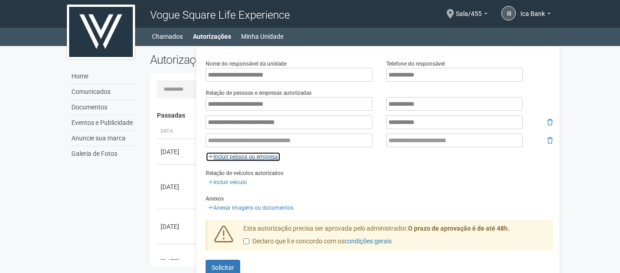 The image size is (620, 273). Describe the element at coordinates (103, 92) in the screenshot. I see `a: Comunicados` at that location.